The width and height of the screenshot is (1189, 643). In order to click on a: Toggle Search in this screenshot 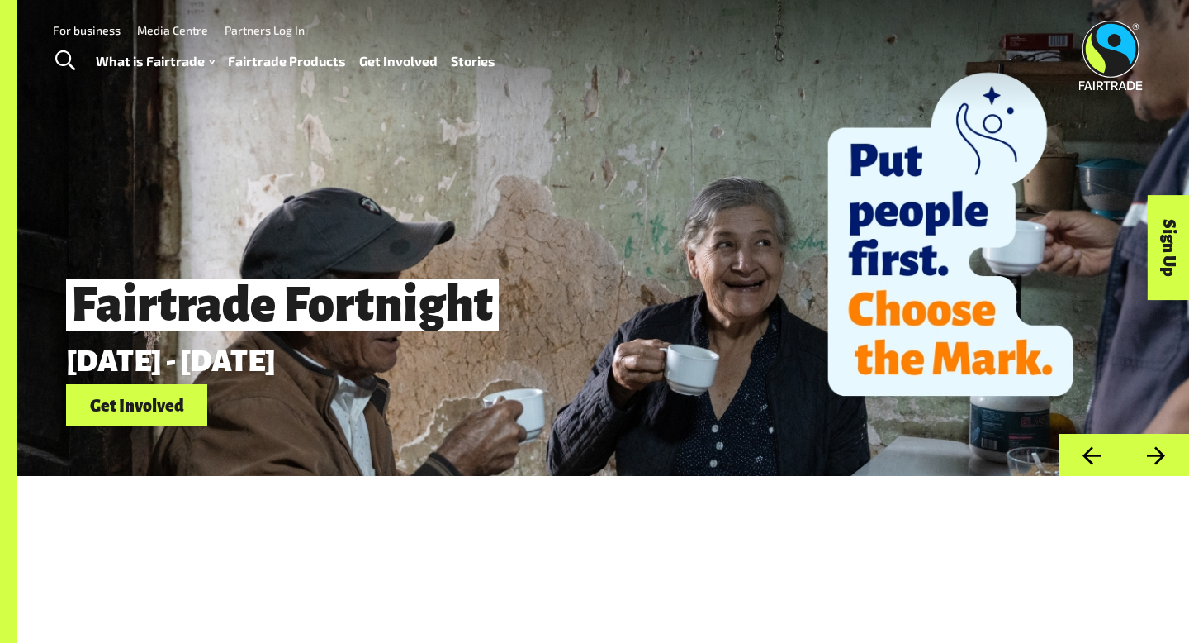, I will do `click(64, 61)`.